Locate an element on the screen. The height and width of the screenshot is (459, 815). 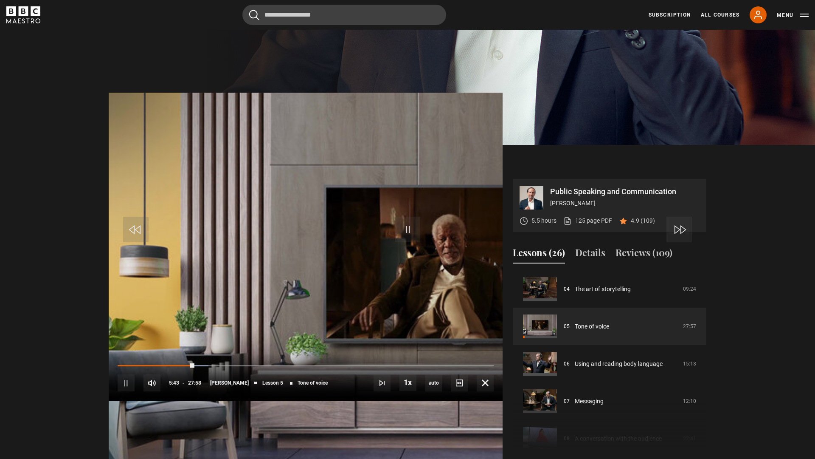
p: 4.9 (109) is located at coordinates (643, 220).